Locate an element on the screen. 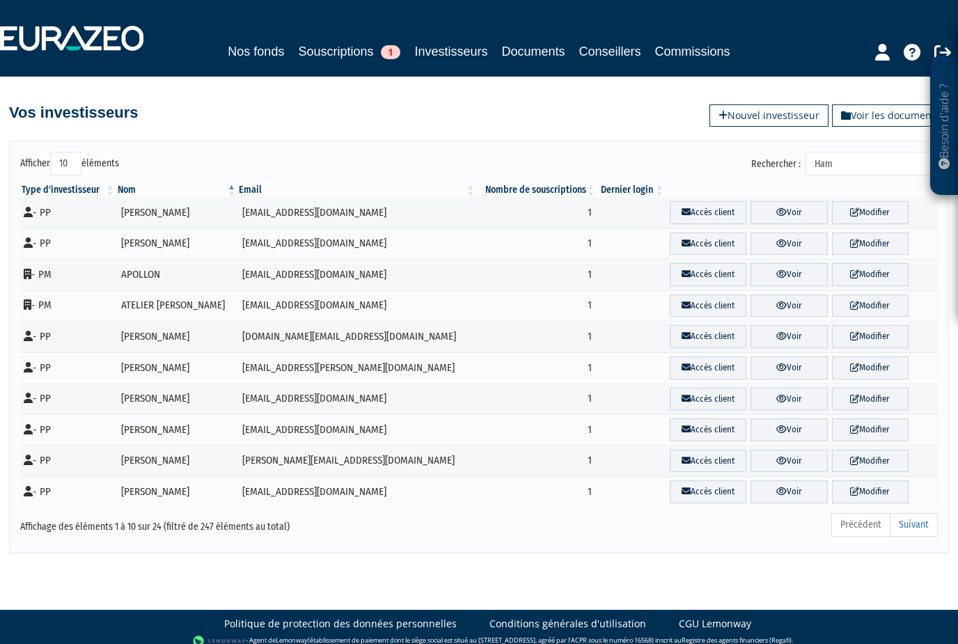  select: Afficheréléments is located at coordinates (65, 164).